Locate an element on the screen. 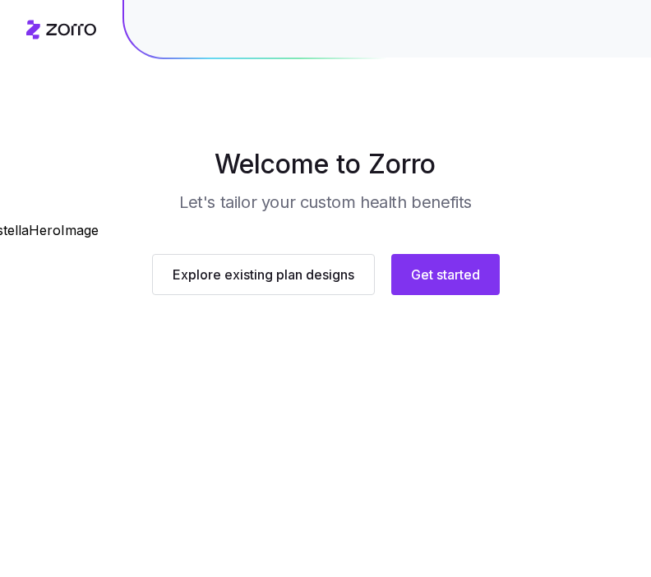 This screenshot has height=577, width=651. span: Get started is located at coordinates (445, 274).